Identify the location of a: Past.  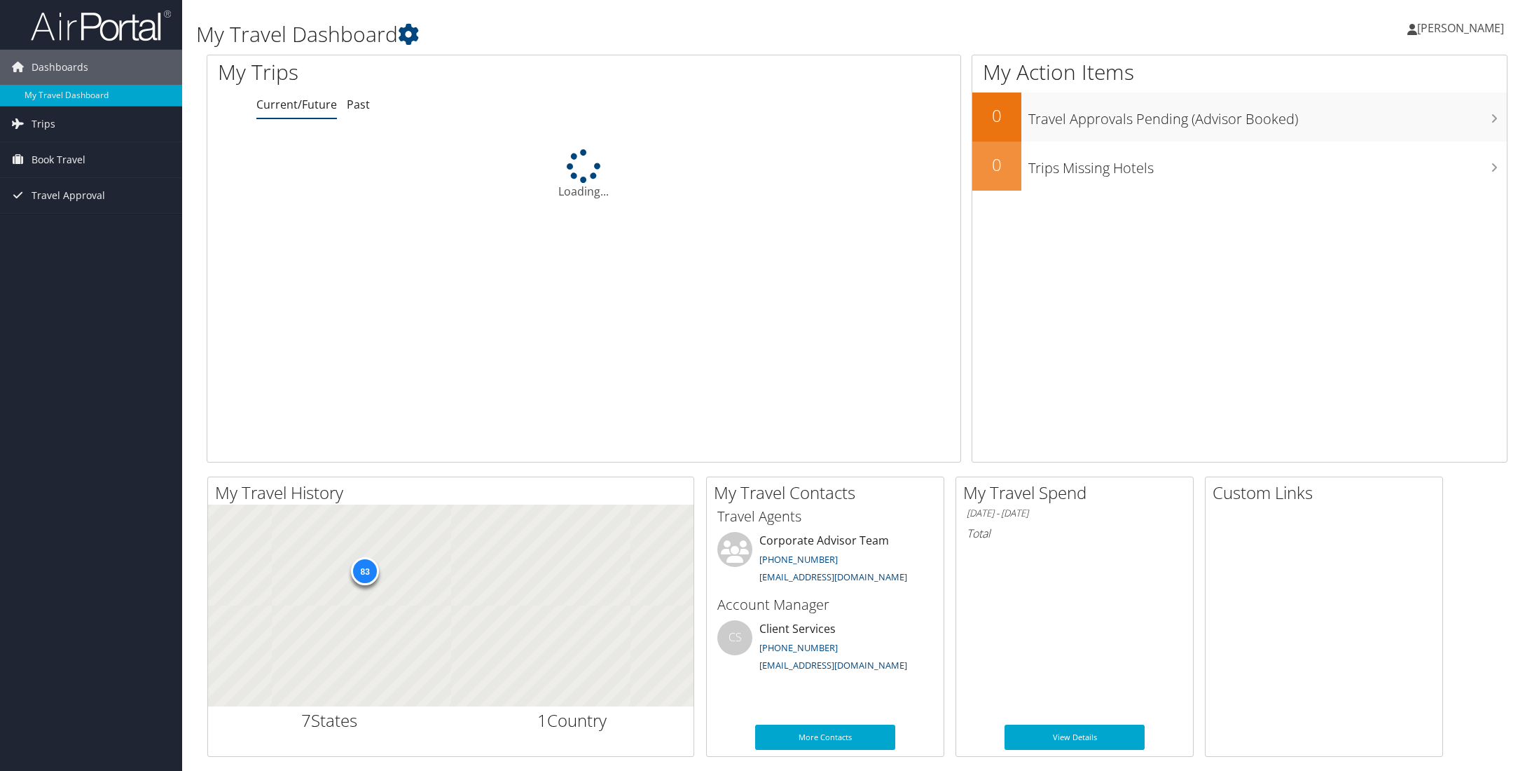
(358, 104).